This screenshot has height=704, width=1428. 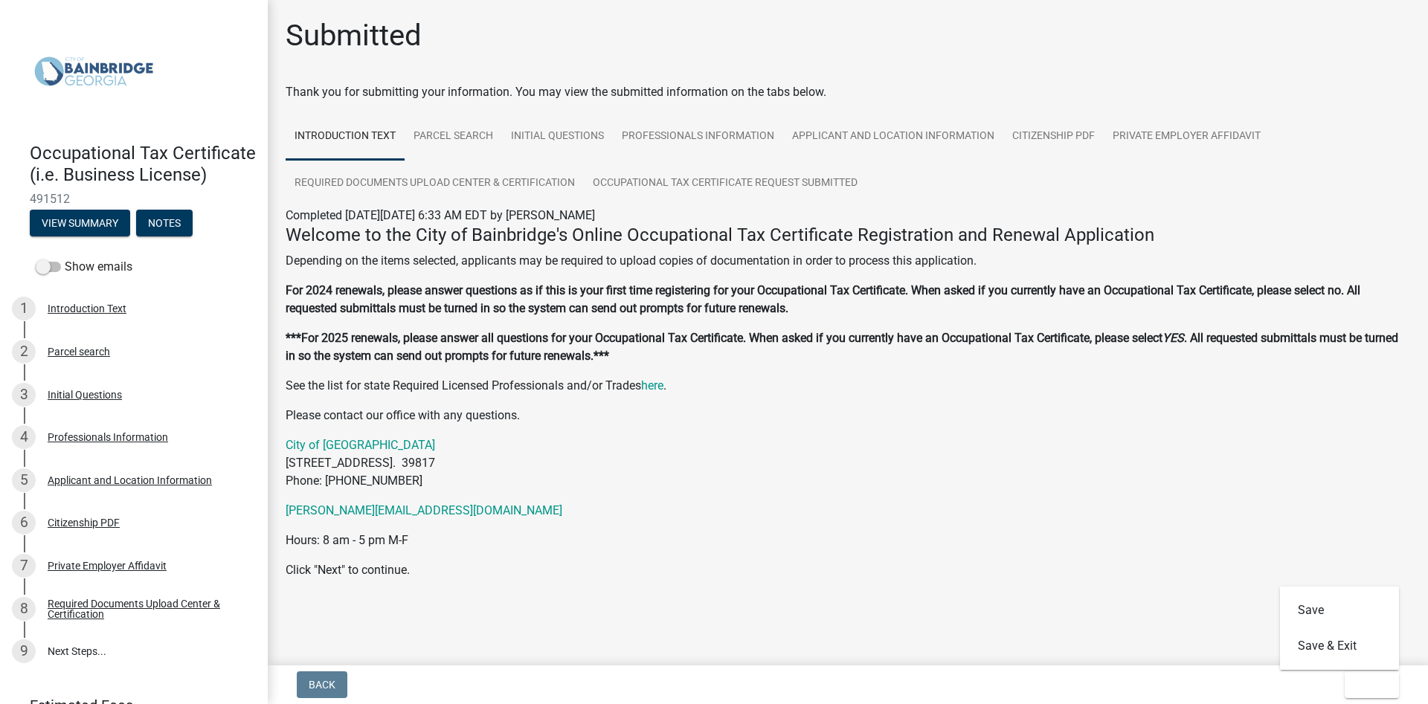 What do you see at coordinates (434, 184) in the screenshot?
I see `a: Required Documents Upload Center & Certification` at bounding box center [434, 184].